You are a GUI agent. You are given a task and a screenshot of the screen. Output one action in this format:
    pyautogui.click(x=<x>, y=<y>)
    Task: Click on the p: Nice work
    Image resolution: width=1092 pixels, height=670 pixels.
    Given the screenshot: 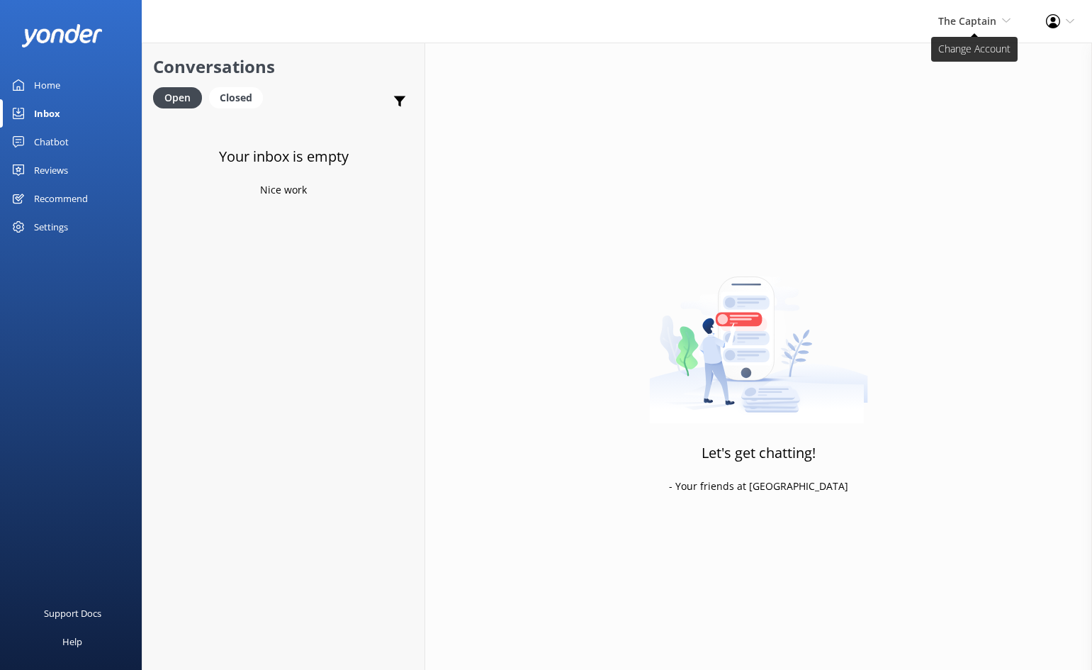 What is the action you would take?
    pyautogui.click(x=284, y=190)
    